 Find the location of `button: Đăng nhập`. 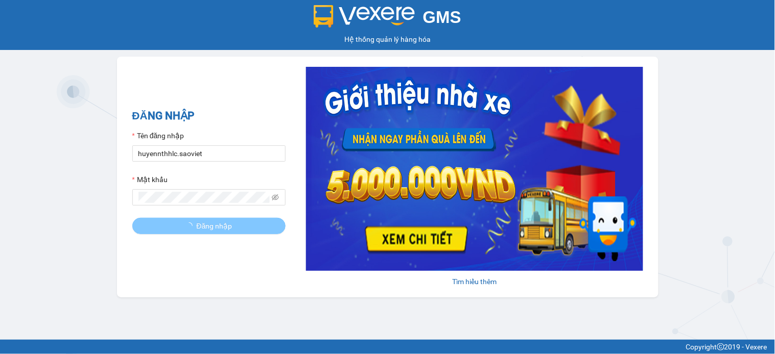

button: Đăng nhập is located at coordinates (209, 226).